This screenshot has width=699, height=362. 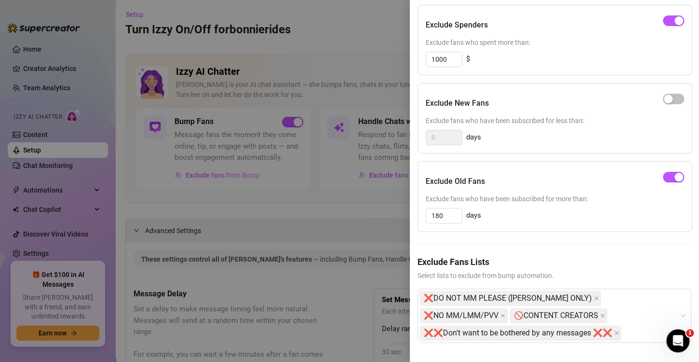 What do you see at coordinates (690, 333) in the screenshot?
I see `span: 1` at bounding box center [690, 333].